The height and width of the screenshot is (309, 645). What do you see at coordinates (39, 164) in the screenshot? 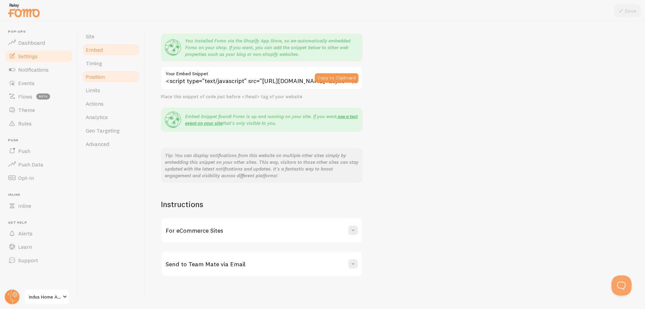
I see `a: Push Data` at bounding box center [39, 164].